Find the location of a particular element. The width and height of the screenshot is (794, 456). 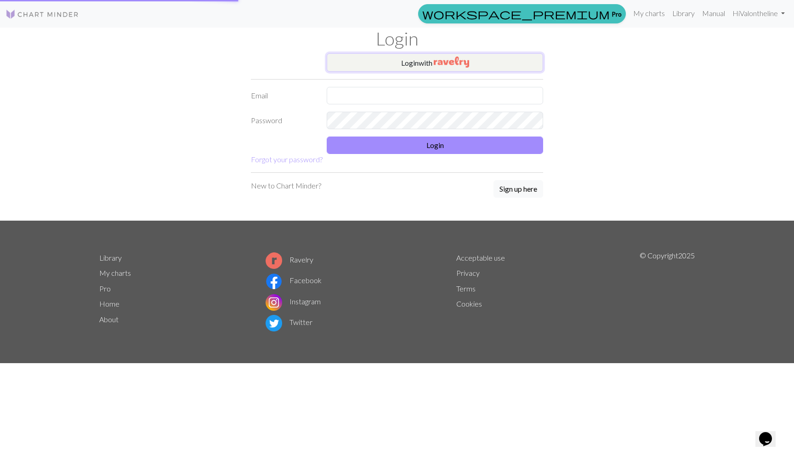

p: New to Chart Minder? is located at coordinates (286, 186).